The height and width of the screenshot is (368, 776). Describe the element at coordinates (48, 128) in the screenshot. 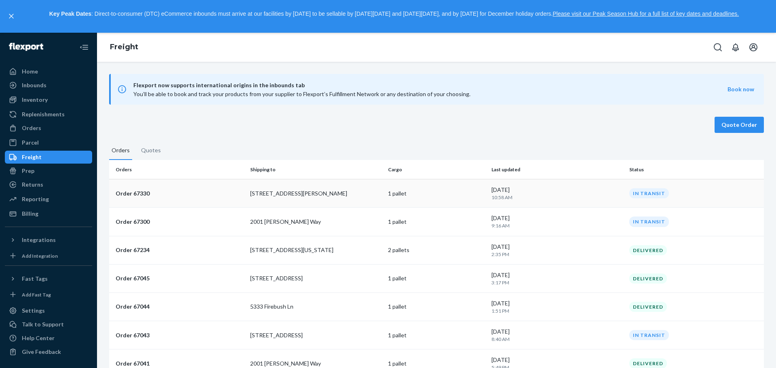

I see `a: Orders` at that location.